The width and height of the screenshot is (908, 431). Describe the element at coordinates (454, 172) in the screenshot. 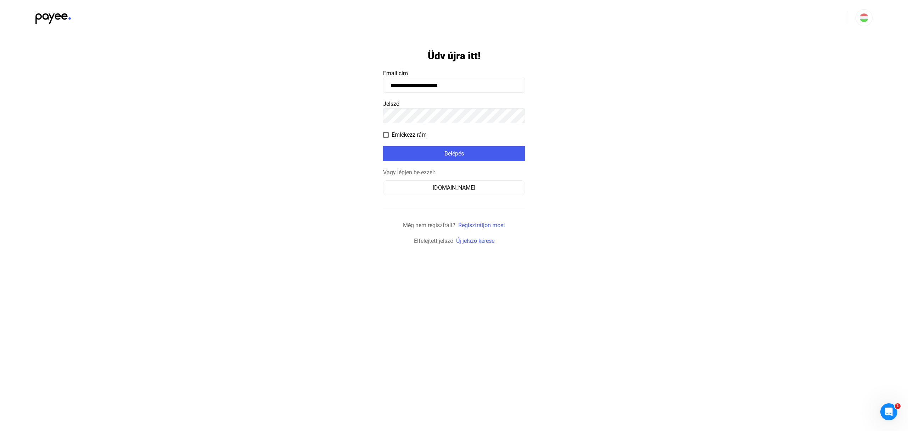

I see `div: Vagy lépjen be ezzel:` at that location.